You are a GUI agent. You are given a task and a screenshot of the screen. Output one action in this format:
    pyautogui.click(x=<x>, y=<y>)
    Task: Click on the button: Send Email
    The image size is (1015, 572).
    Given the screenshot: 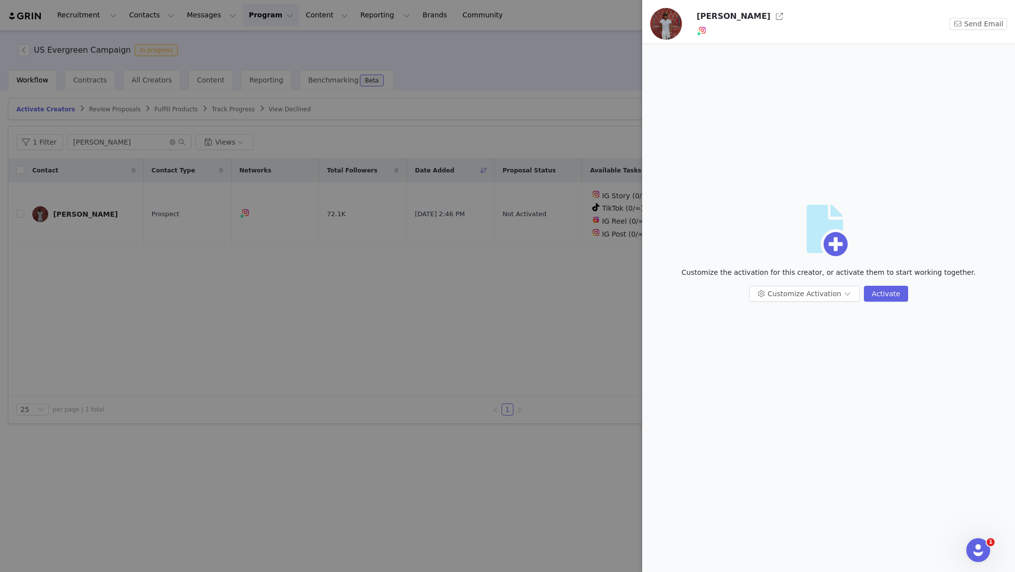 What is the action you would take?
    pyautogui.click(x=978, y=24)
    